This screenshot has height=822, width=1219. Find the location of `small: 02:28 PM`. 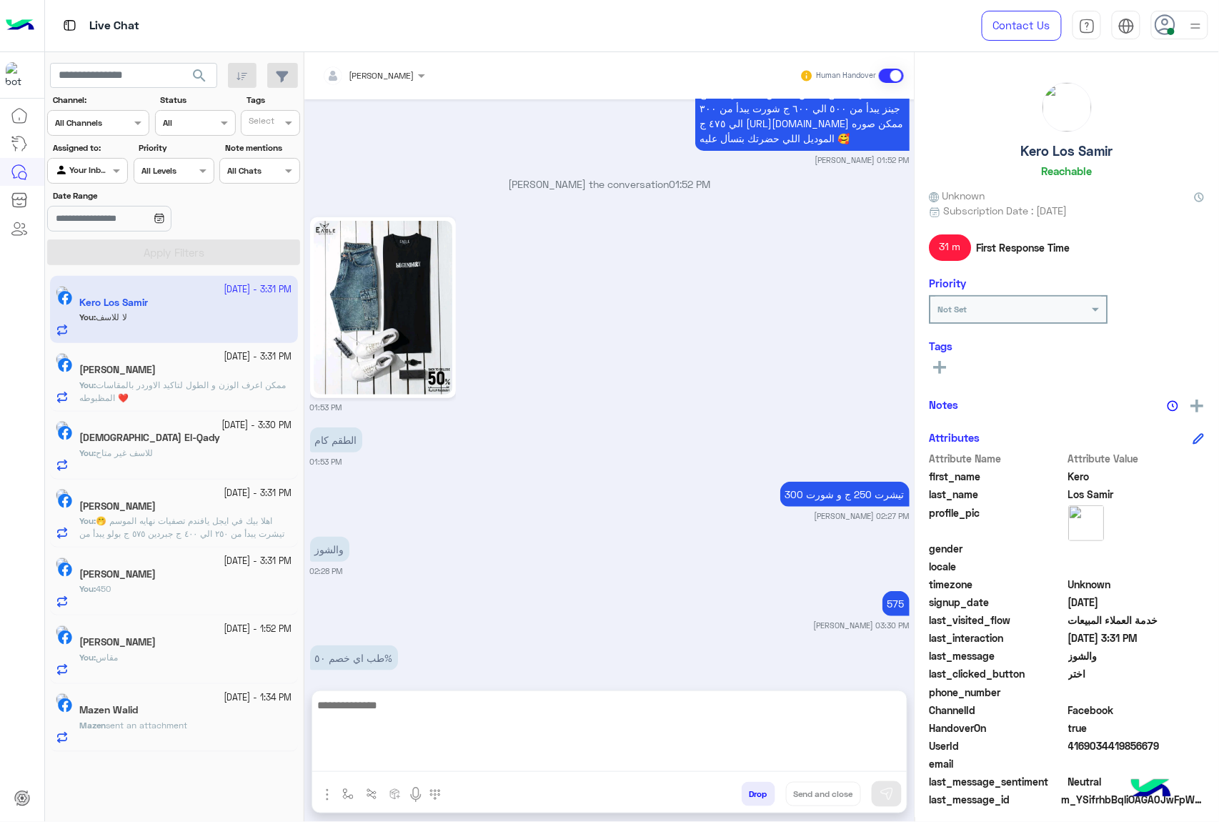

small: 02:28 PM is located at coordinates (326, 571).